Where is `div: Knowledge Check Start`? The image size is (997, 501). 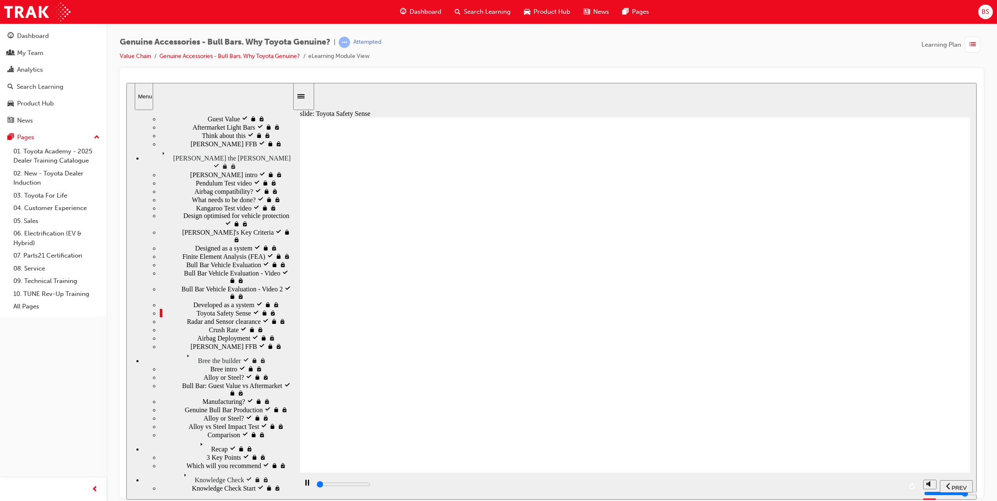 div: Knowledge Check Start is located at coordinates (100, 406).